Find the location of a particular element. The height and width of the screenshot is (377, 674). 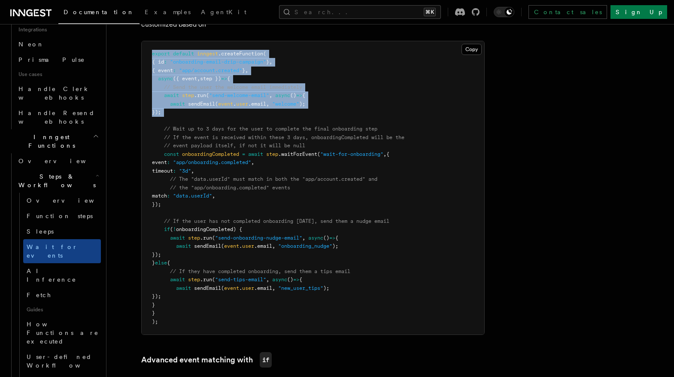

a: Contact sales is located at coordinates (567, 12).